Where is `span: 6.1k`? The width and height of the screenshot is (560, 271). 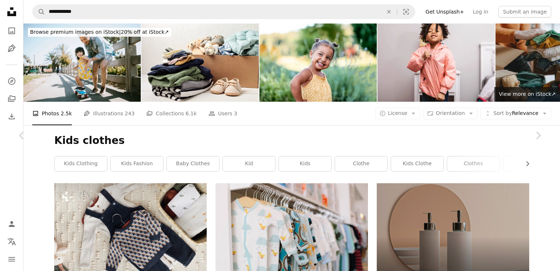 span: 6.1k is located at coordinates (191, 113).